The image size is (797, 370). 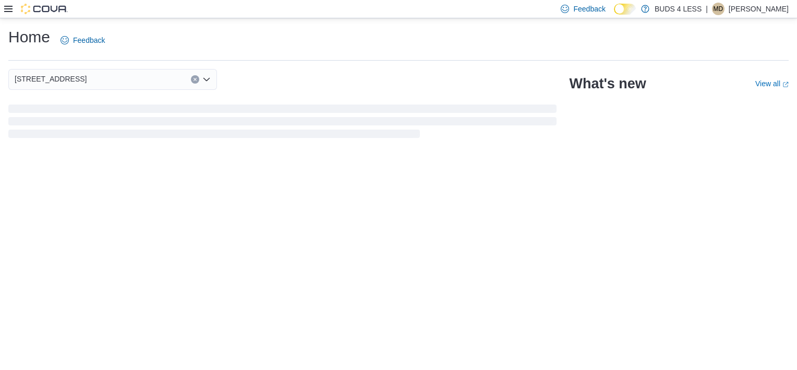 I want to click on div: Matthew Degrieck, so click(x=719, y=9).